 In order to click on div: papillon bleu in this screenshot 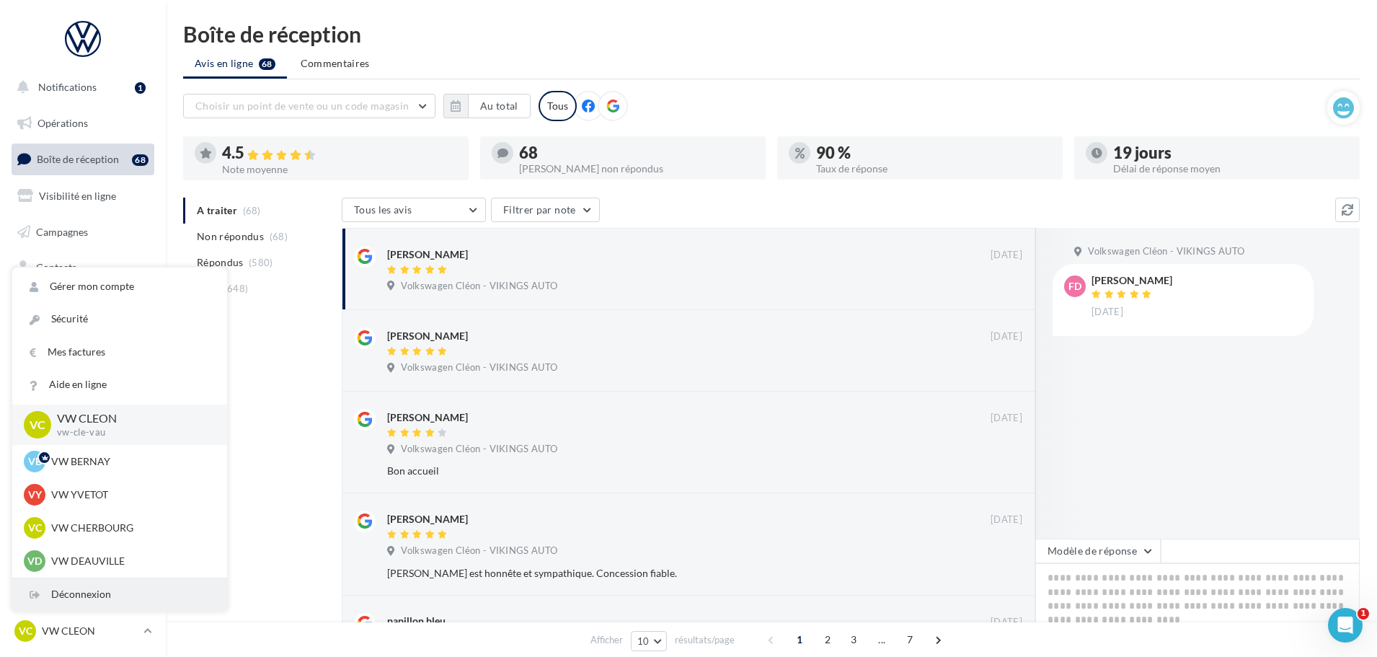, I will do `click(416, 621)`.